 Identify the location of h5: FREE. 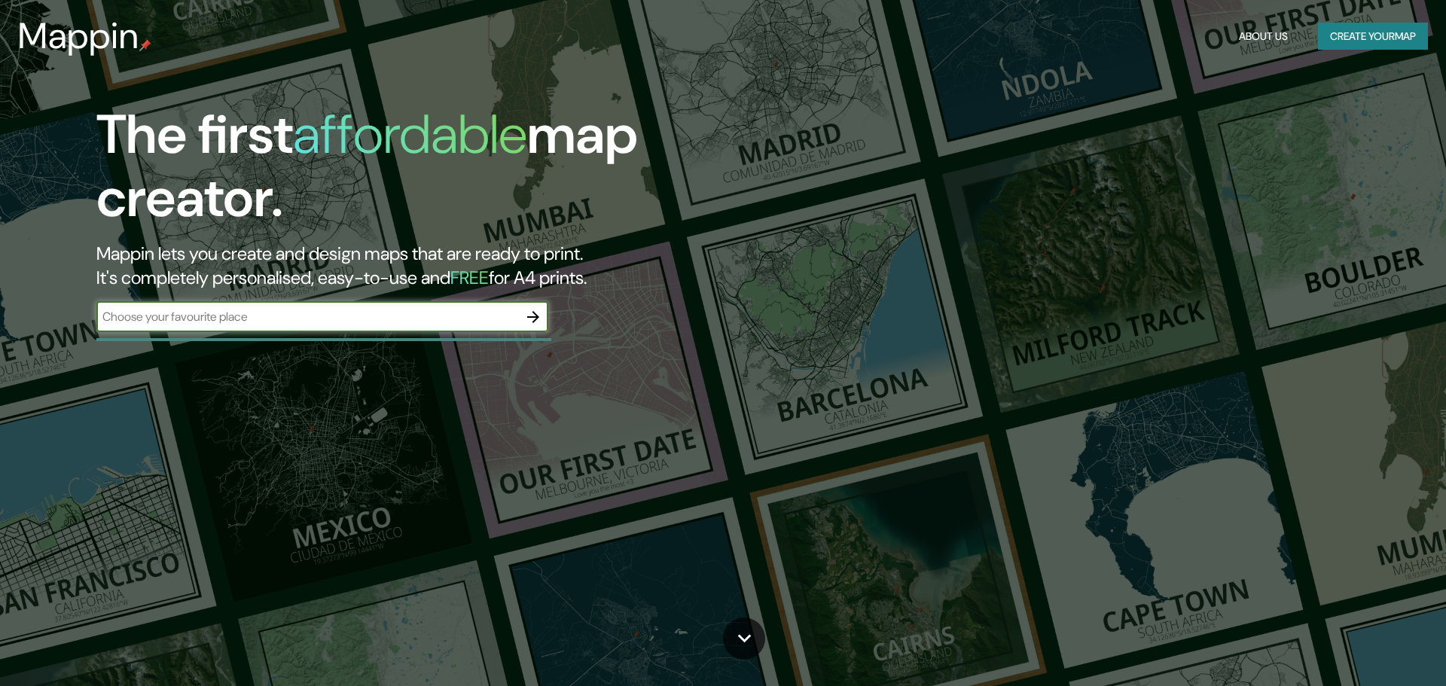
(469, 277).